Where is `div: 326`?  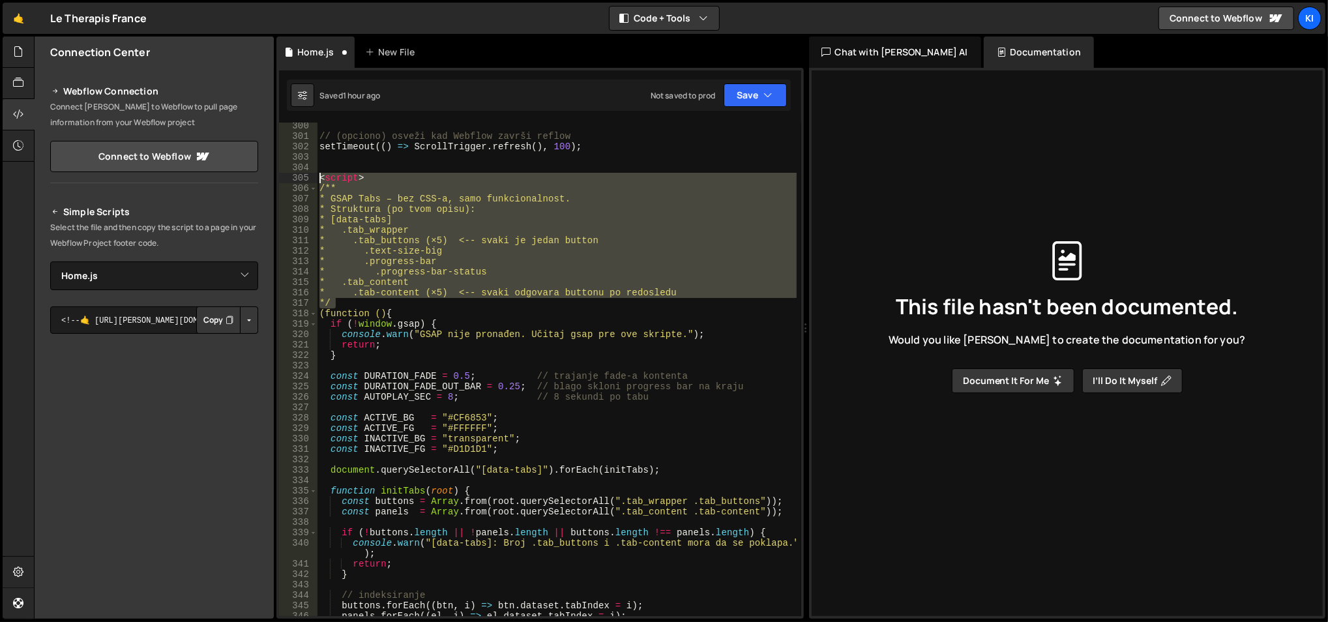
div: 326 is located at coordinates (298, 397).